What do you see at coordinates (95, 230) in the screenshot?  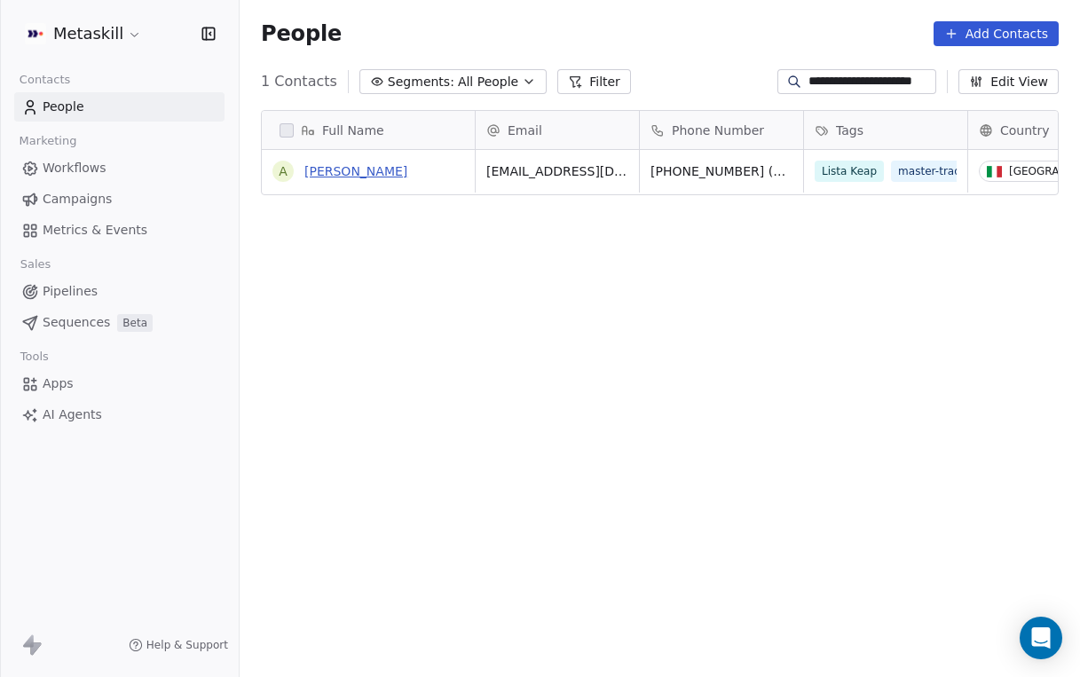 I see `span: Metrics & Events` at bounding box center [95, 230].